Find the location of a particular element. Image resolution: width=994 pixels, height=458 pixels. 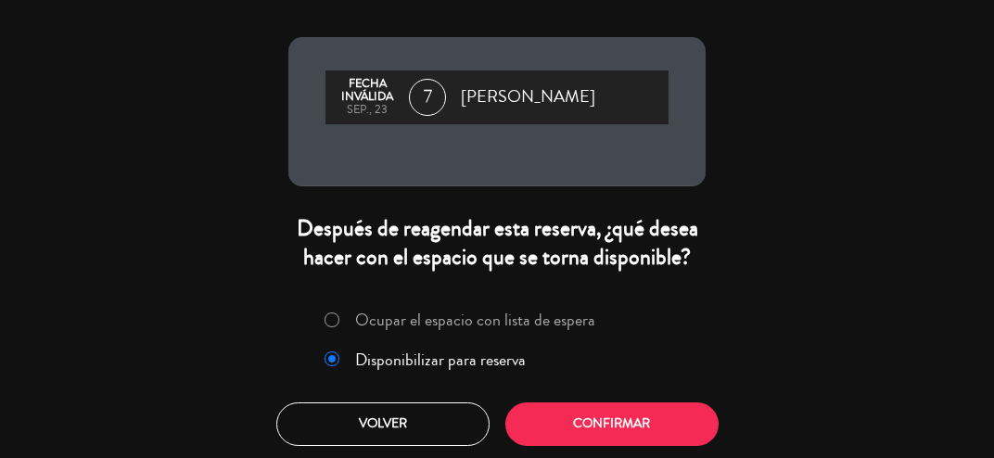

button: Confirmar is located at coordinates (612, 424).